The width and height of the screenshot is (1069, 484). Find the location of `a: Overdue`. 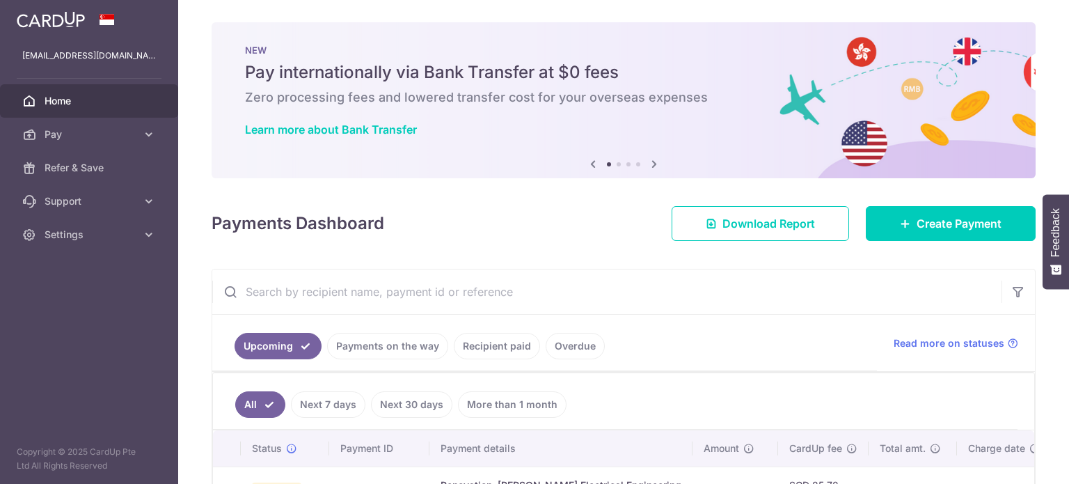

a: Overdue is located at coordinates (575, 346).